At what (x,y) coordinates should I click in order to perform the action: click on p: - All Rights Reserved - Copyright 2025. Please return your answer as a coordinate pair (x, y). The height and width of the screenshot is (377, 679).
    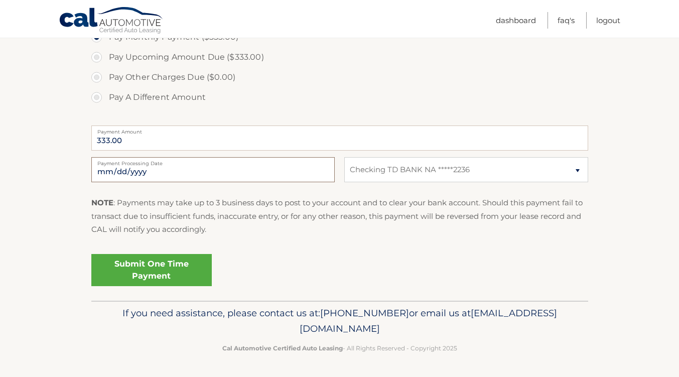
    Looking at the image, I should click on (340, 348).